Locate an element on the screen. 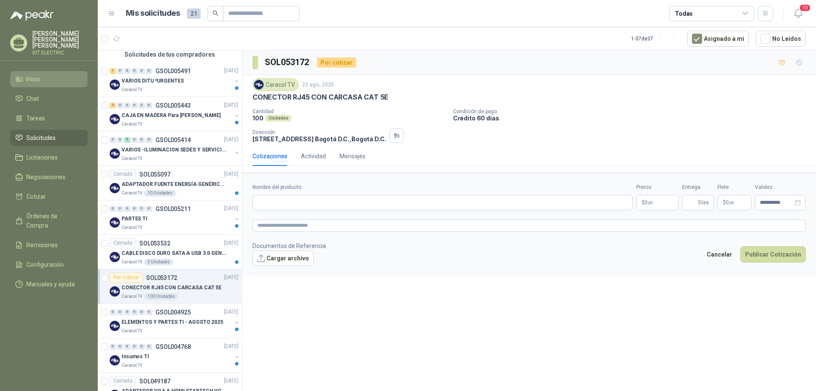 The image size is (816, 391). div: 2 is located at coordinates (113, 105).